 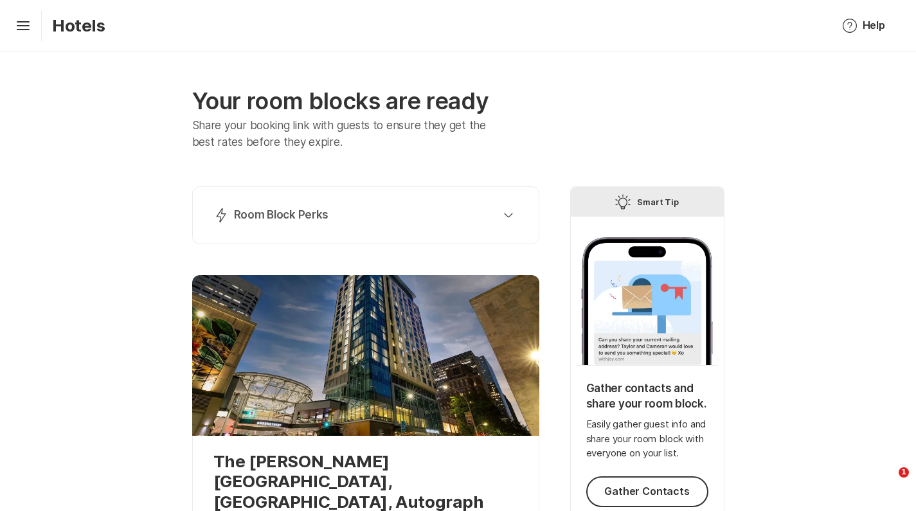 I want to click on p: Your room blocks are ready, so click(x=366, y=101).